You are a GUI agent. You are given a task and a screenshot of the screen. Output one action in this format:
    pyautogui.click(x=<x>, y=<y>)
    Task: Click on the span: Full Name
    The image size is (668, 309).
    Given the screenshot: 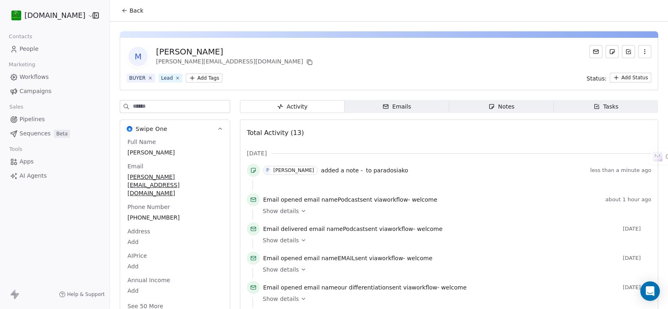 What is the action you would take?
    pyautogui.click(x=142, y=142)
    